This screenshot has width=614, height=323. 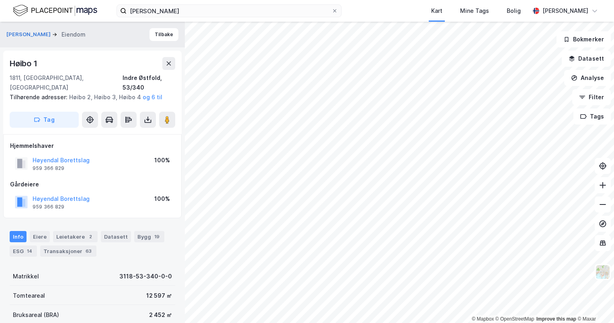 What do you see at coordinates (26, 277) in the screenshot?
I see `div: Matrikkel` at bounding box center [26, 277].